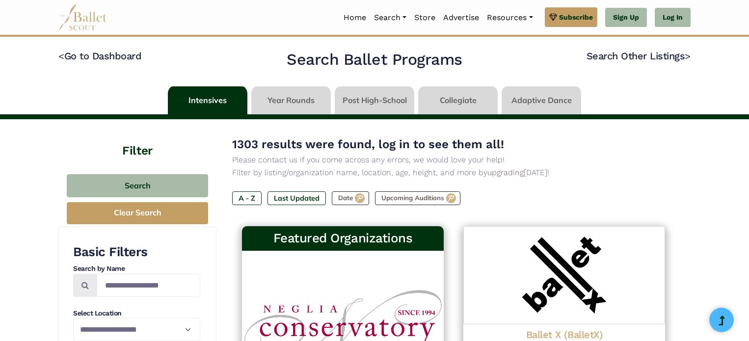 The width and height of the screenshot is (749, 341). What do you see at coordinates (626, 18) in the screenshot?
I see `a: Sign Up` at bounding box center [626, 18].